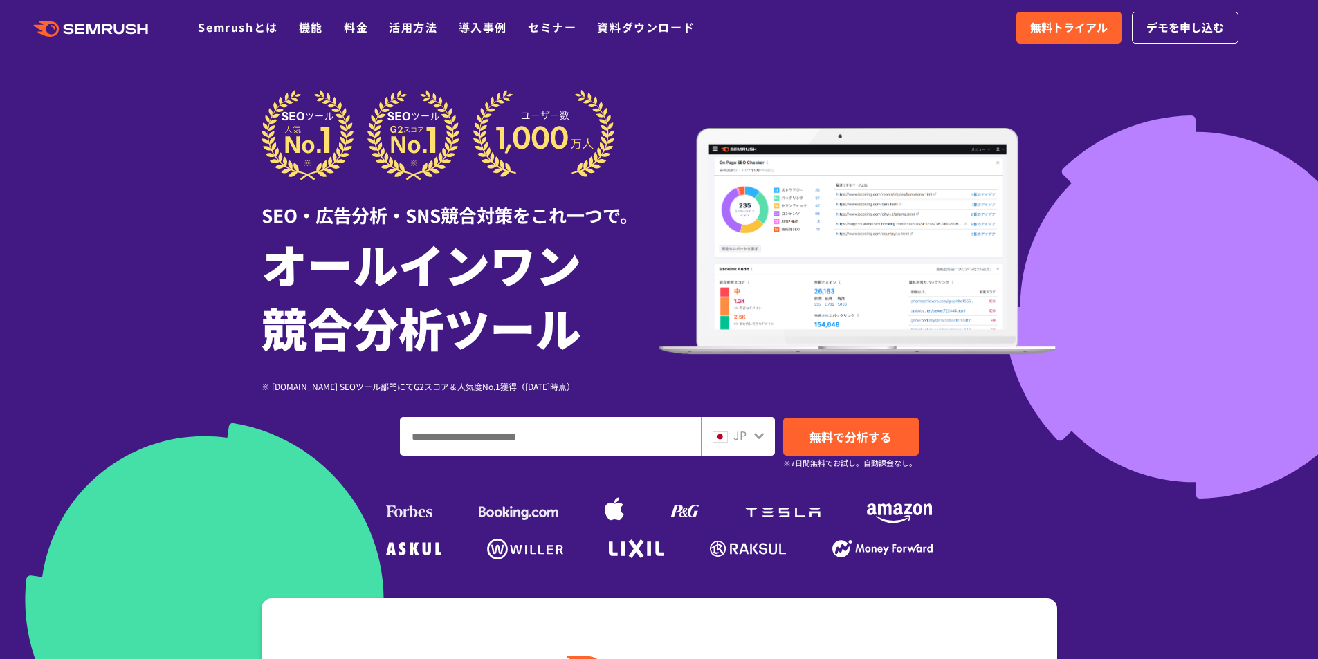  What do you see at coordinates (460, 204) in the screenshot?
I see `div: SEO・広告分析・SNS競合対策をこれ一つで。` at bounding box center [460, 204].